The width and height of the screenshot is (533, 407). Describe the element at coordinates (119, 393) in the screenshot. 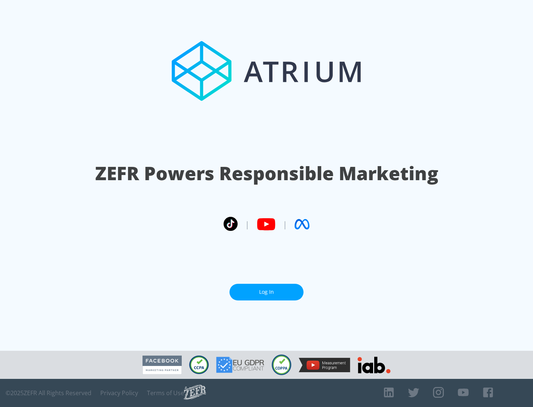

I see `a: Privacy Policy` at that location.